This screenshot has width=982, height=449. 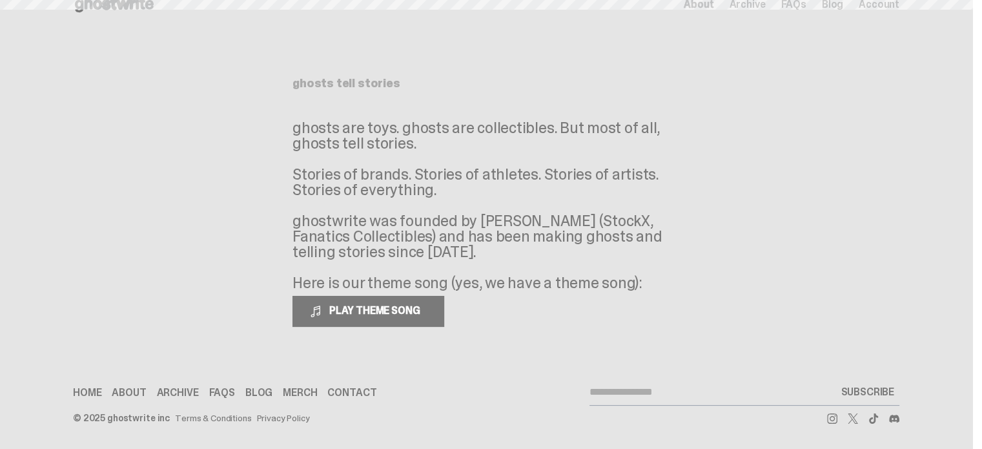 What do you see at coordinates (300, 393) in the screenshot?
I see `a: Merch` at bounding box center [300, 393].